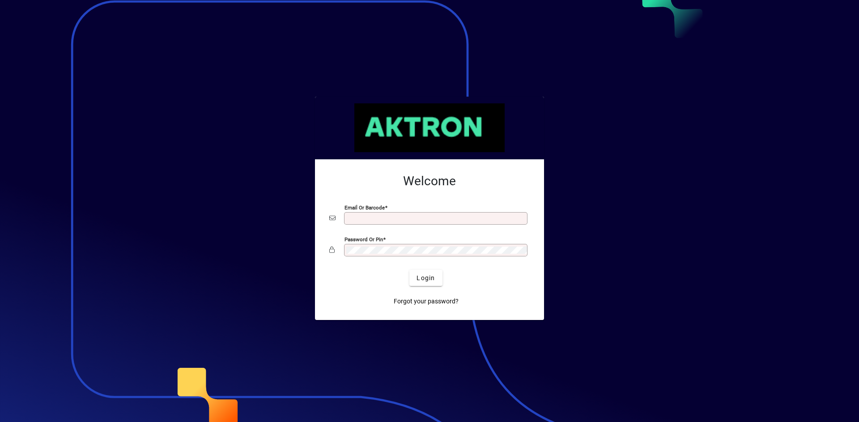 Image resolution: width=859 pixels, height=422 pixels. I want to click on span: Login, so click(425, 278).